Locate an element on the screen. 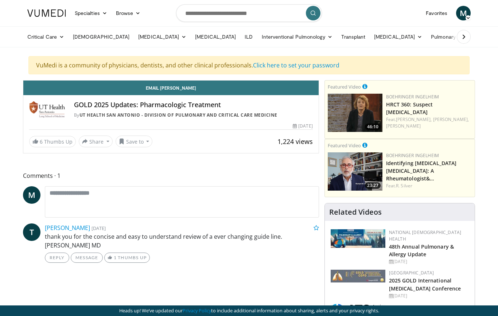 Image resolution: width=498 pixels, height=316 pixels. img: b90f5d12-84c1-472e-b843-5cad6c7ef911.jpg.150x105_q85_autocrop_double_scale_upscale_version-0.2.jpg is located at coordinates (358, 238).